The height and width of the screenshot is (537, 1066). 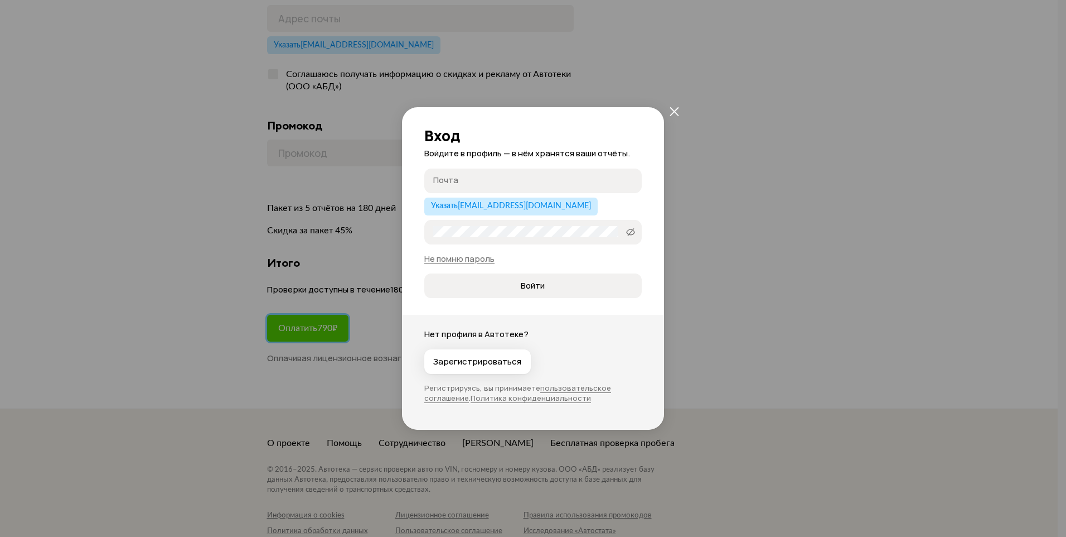 What do you see at coordinates (674, 112) in the screenshot?
I see `button: закрыть` at bounding box center [674, 112].